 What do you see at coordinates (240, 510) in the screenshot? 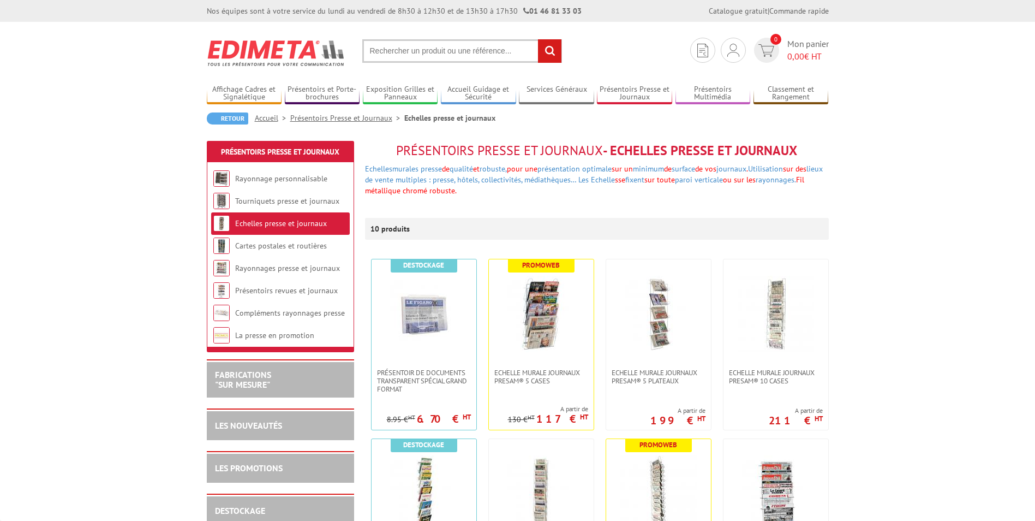
I see `a: DESTOCKAGE` at bounding box center [240, 510].